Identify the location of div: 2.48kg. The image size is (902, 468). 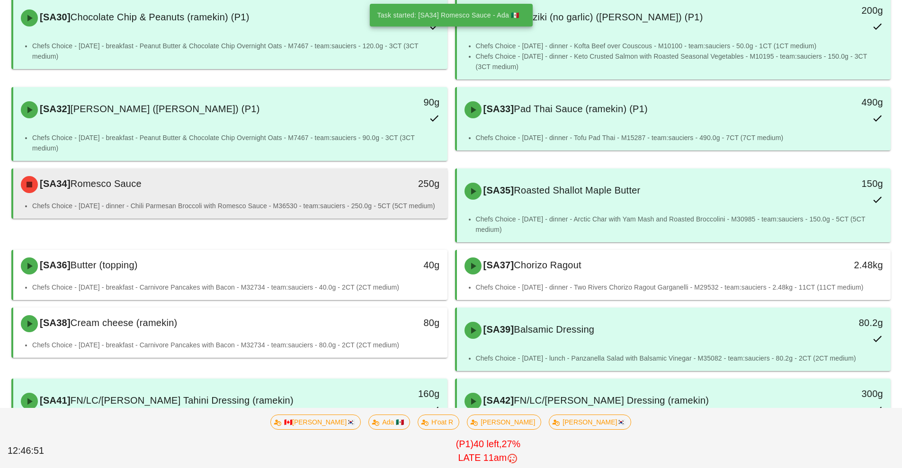
(834, 265).